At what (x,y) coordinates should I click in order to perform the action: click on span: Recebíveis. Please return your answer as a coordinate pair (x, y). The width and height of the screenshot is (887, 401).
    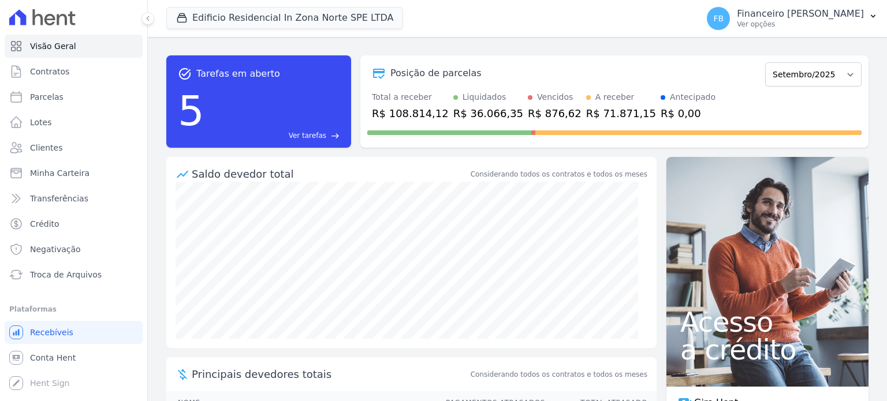
    Looking at the image, I should click on (51, 333).